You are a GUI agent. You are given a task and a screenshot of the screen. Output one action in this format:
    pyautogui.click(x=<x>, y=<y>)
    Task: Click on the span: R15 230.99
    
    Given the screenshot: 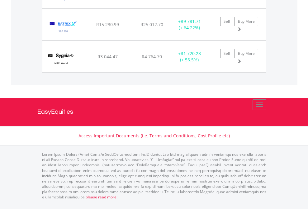 What is the action you would take?
    pyautogui.click(x=107, y=24)
    